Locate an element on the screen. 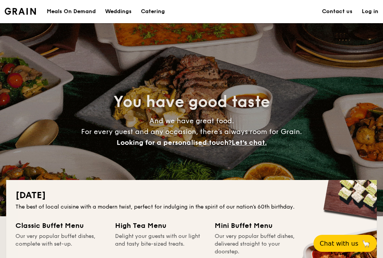 Image resolution: width=383 pixels, height=258 pixels. div: Mini Buffet Menu is located at coordinates (260, 225).